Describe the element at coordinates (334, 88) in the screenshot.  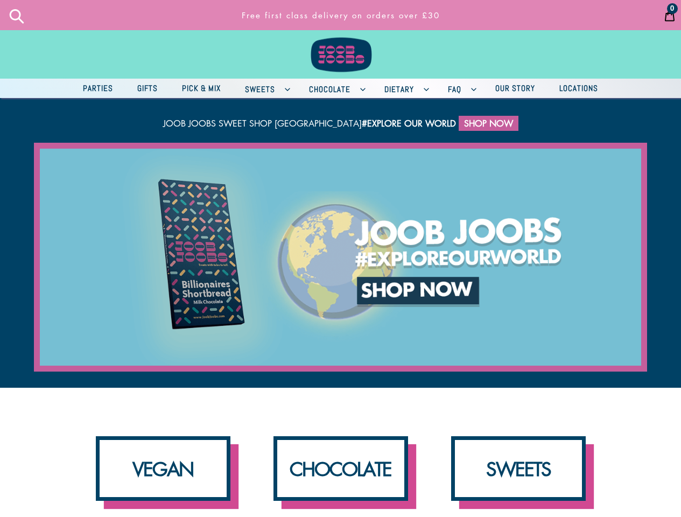
I see `button: Chocolate` at that location.